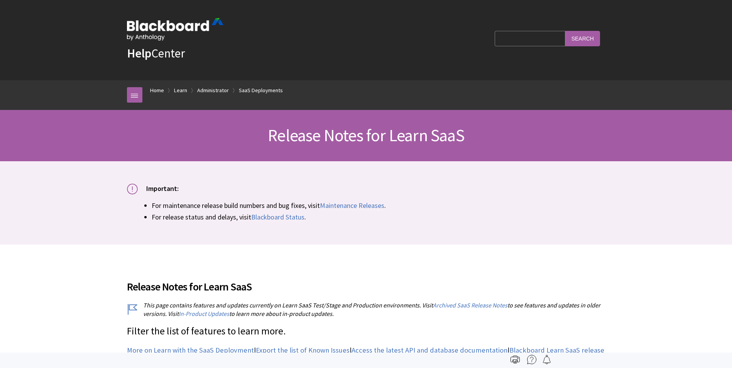 The width and height of the screenshot is (732, 368). Describe the element at coordinates (157, 90) in the screenshot. I see `a: Home` at that location.